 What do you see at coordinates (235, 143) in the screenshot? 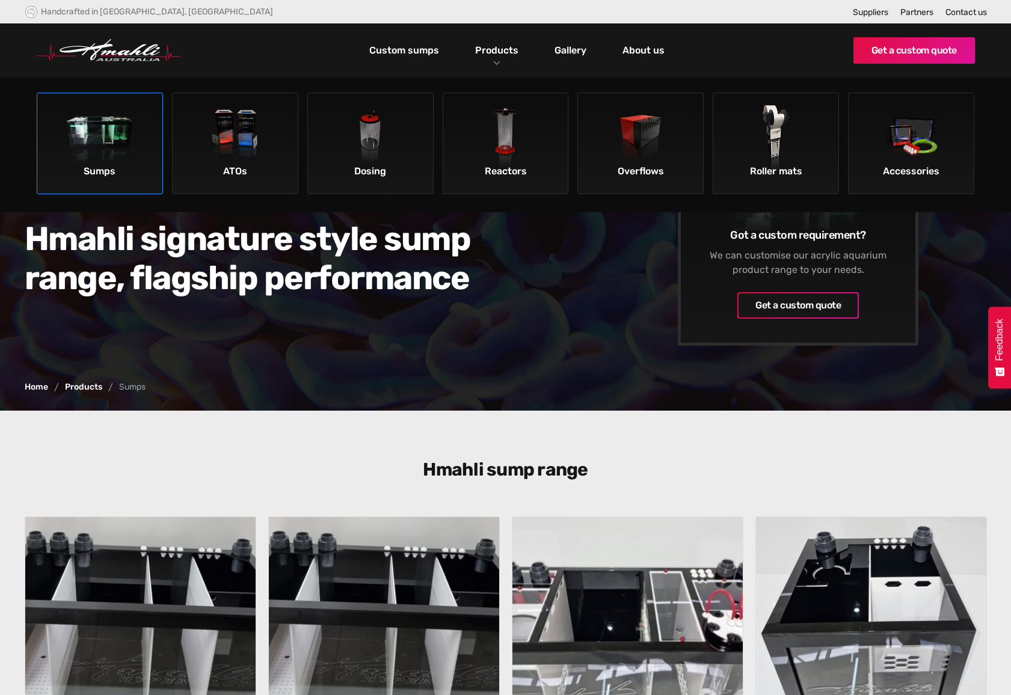
I see `a: ATOsATOs` at bounding box center [235, 143].